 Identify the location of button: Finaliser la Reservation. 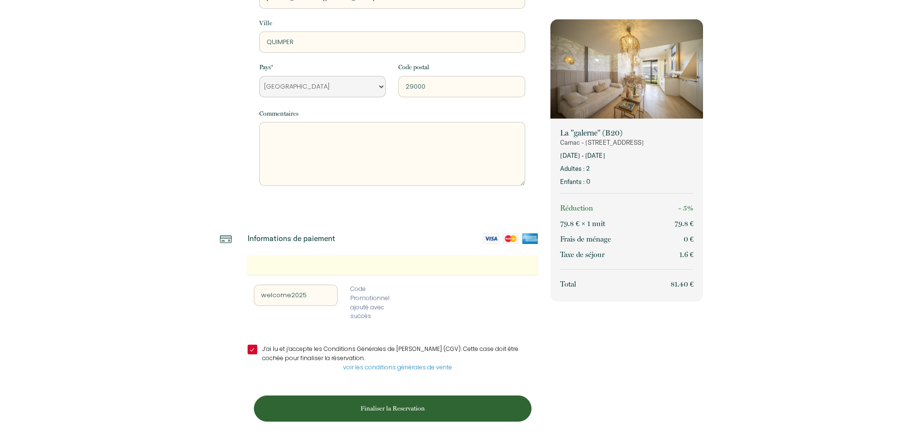
(392, 409).